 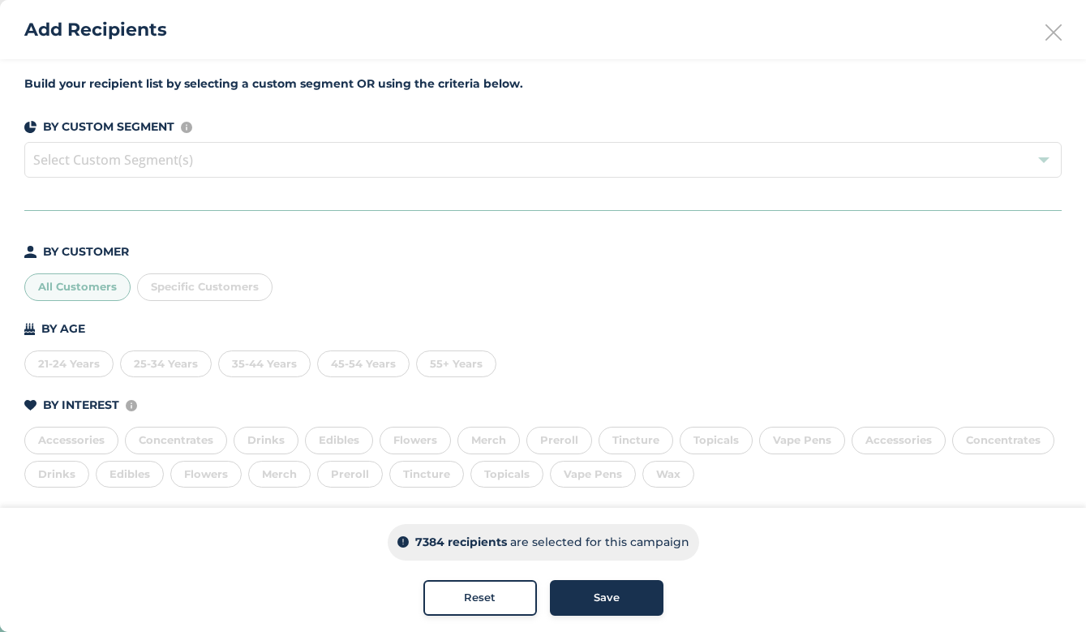 What do you see at coordinates (1045, 593) in the screenshot?
I see `div: Chat Widget` at bounding box center [1045, 593].